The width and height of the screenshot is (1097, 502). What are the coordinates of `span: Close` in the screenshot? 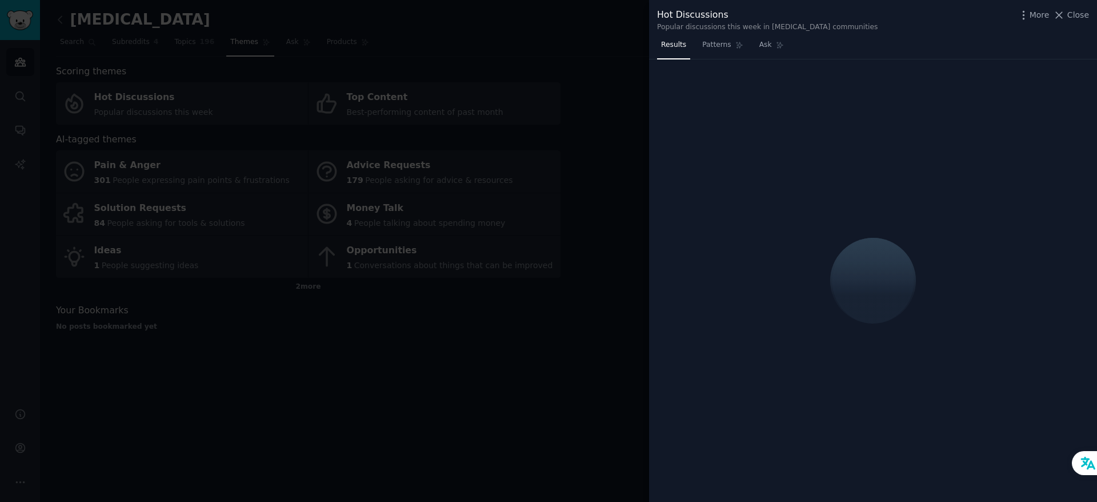 It's located at (1079, 15).